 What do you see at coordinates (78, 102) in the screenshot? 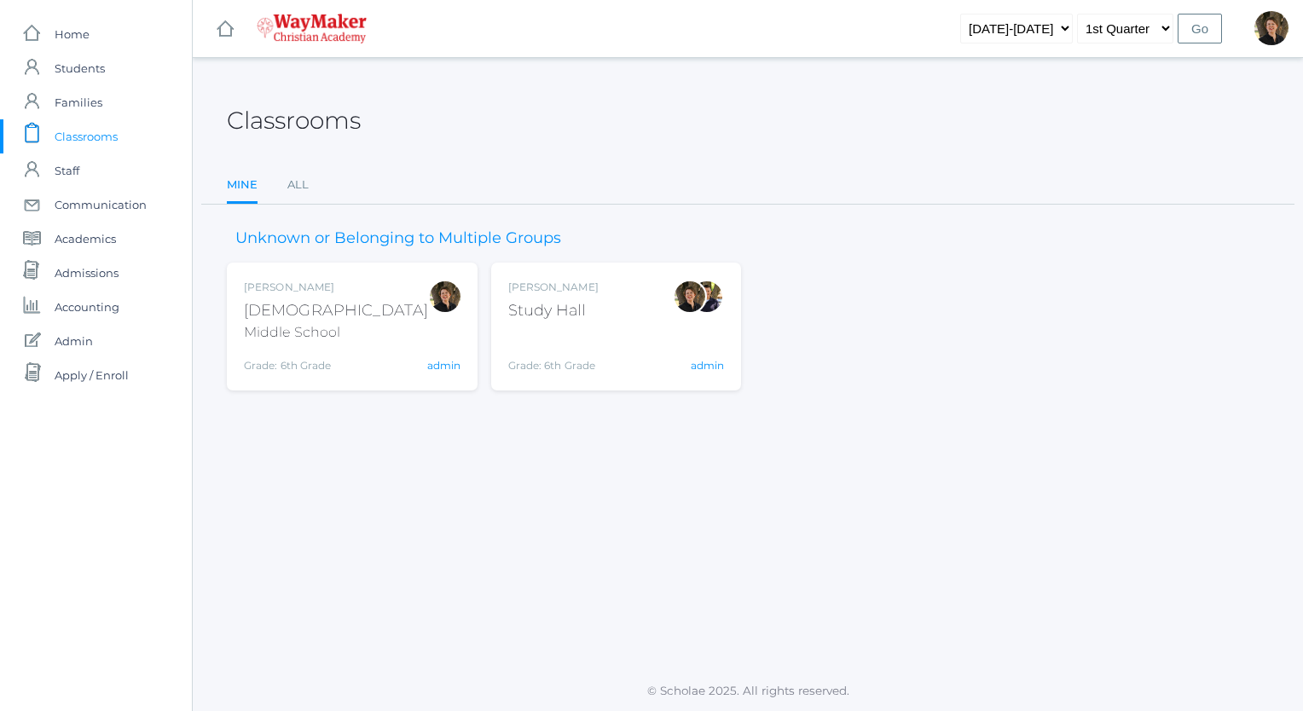
I see `span: Families` at bounding box center [78, 102].